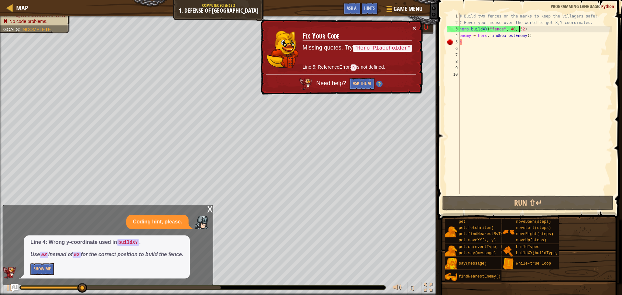  I want to click on div: 8, so click(453, 62).